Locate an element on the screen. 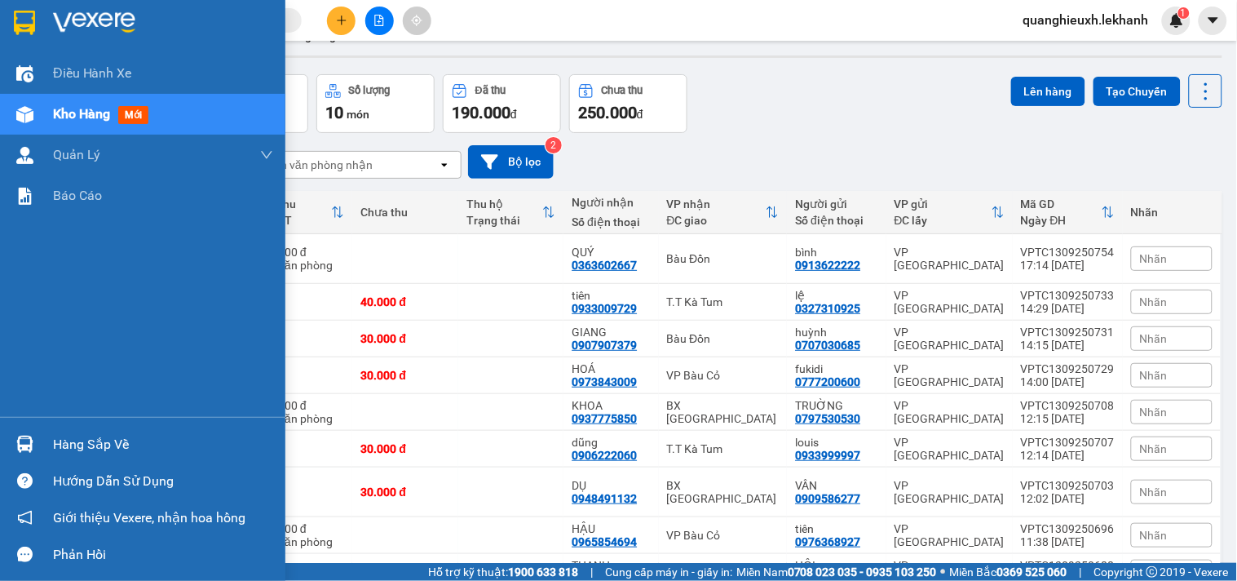  div: VPTC1309250754 is located at coordinates (1068, 252).